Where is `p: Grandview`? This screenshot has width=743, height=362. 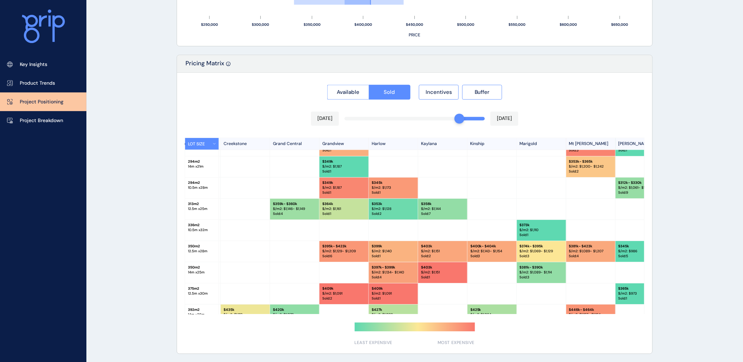
p: Grandview is located at coordinates (344, 144).